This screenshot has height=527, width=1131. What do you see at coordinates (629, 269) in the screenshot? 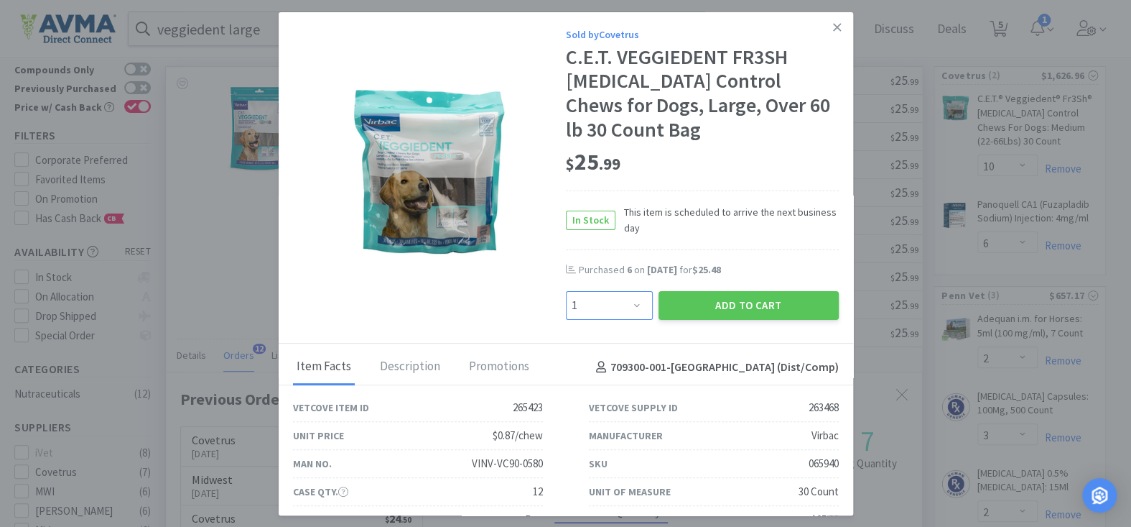
I see `span: 6` at bounding box center [629, 269].